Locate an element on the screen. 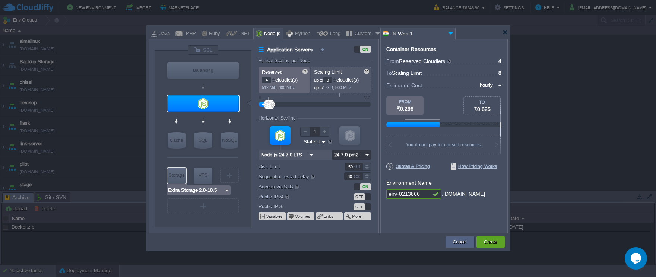 The height and width of the screenshot is (277, 656). label: Public IPv6 is located at coordinates (296, 206).